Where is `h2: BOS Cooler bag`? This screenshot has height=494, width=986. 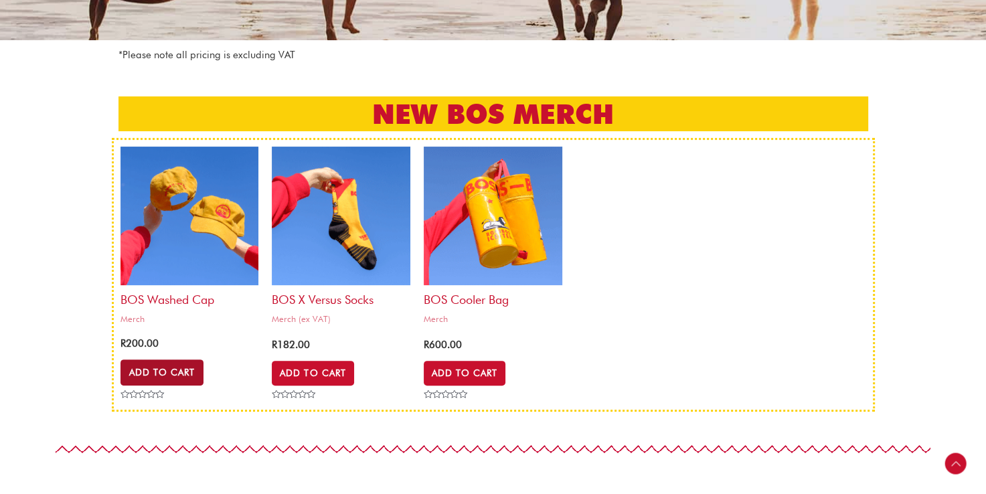
h2: BOS Cooler bag is located at coordinates (493, 296).